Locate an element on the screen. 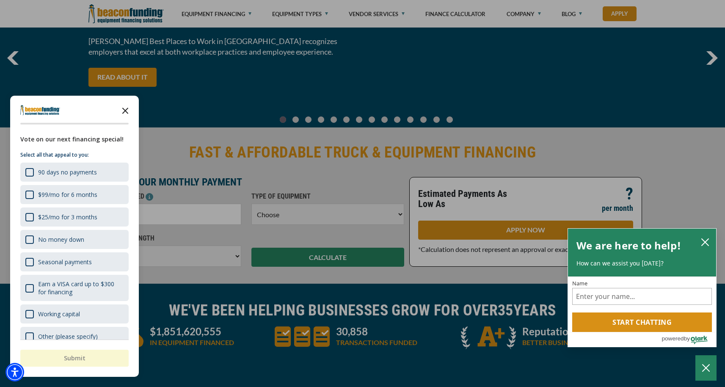 The width and height of the screenshot is (725, 387). a: Powered by Olark - open in a new tab is located at coordinates (688, 339).